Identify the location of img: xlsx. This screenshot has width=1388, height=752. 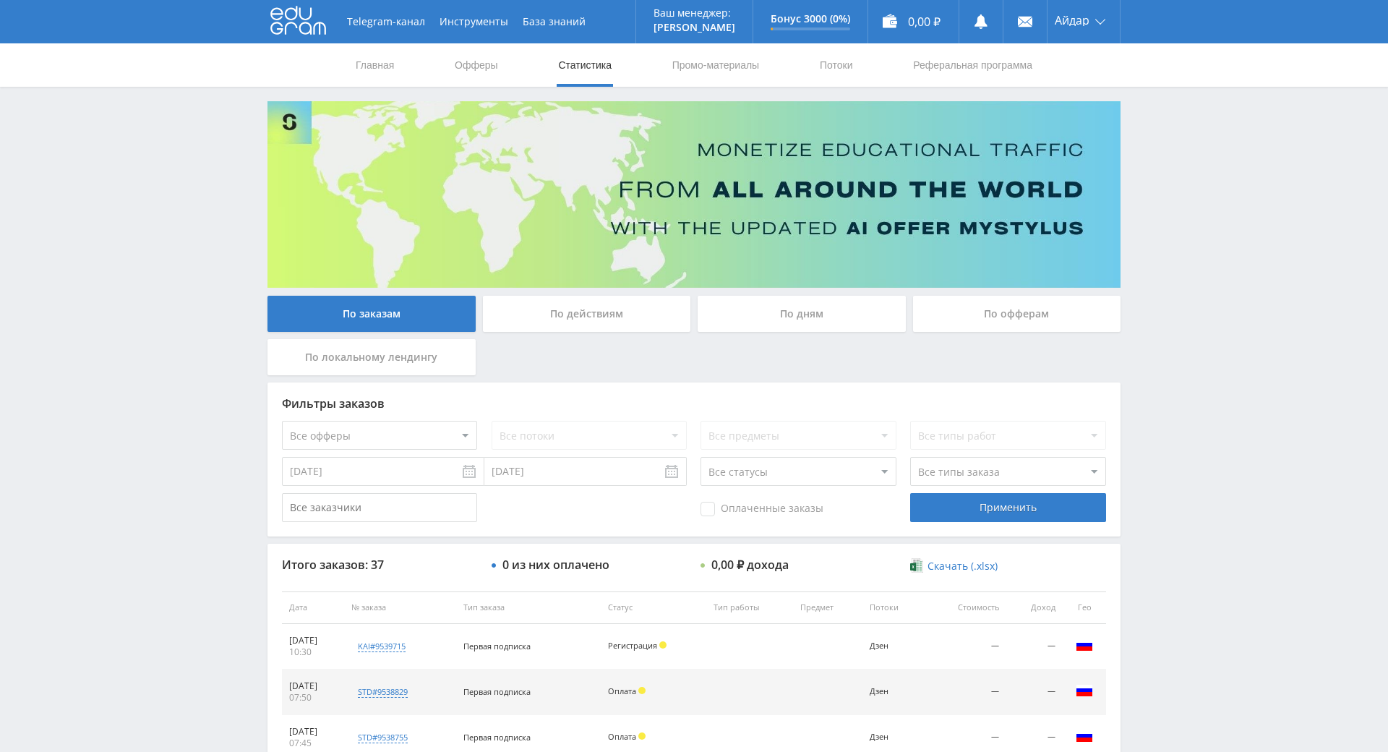
(916, 565).